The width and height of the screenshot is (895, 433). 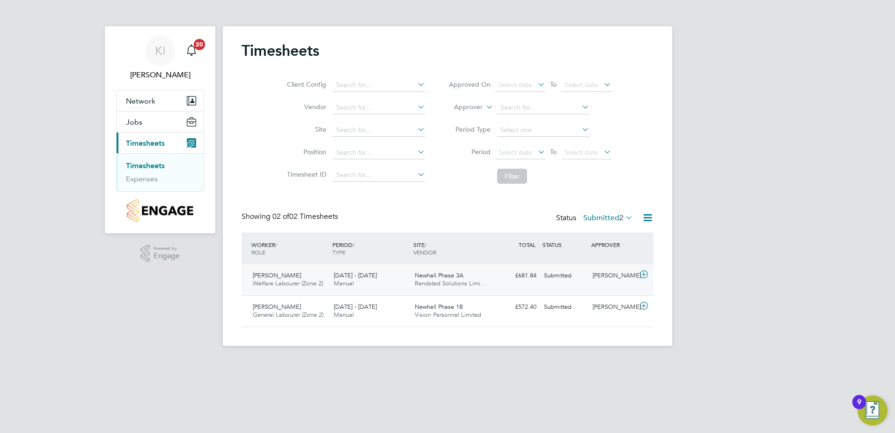 What do you see at coordinates (425, 252) in the screenshot?
I see `span: VENDOR` at bounding box center [425, 252].